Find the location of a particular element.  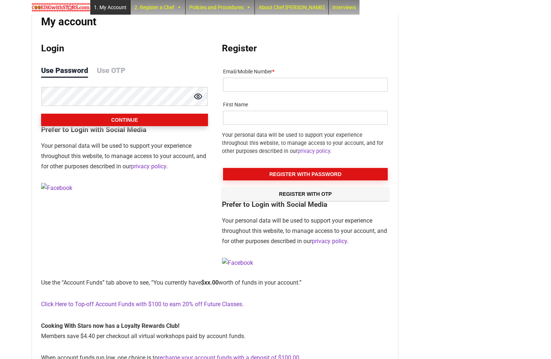

h1: My account is located at coordinates (215, 22).